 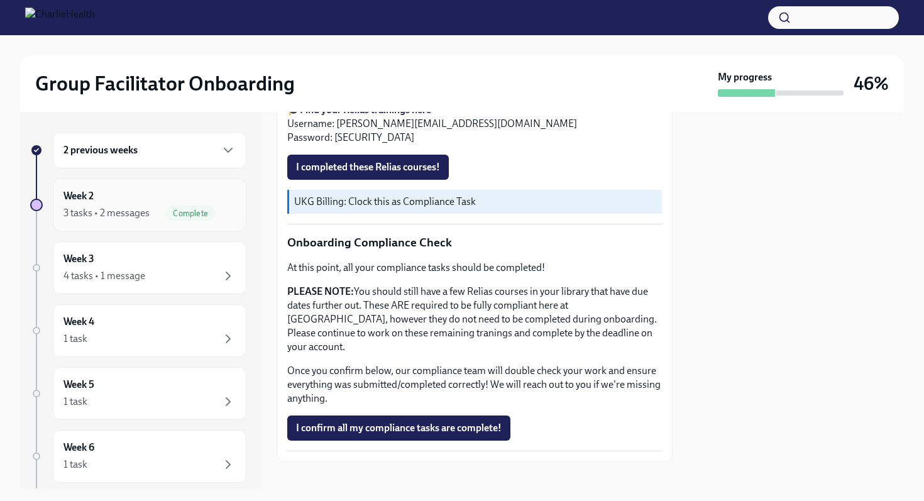 I want to click on strong: PLEASE NOTE:, so click(x=321, y=291).